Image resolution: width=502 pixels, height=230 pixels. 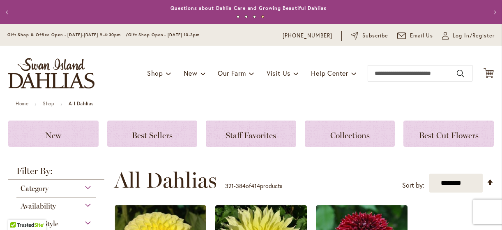 I want to click on button: 1 of 4, so click(x=238, y=16).